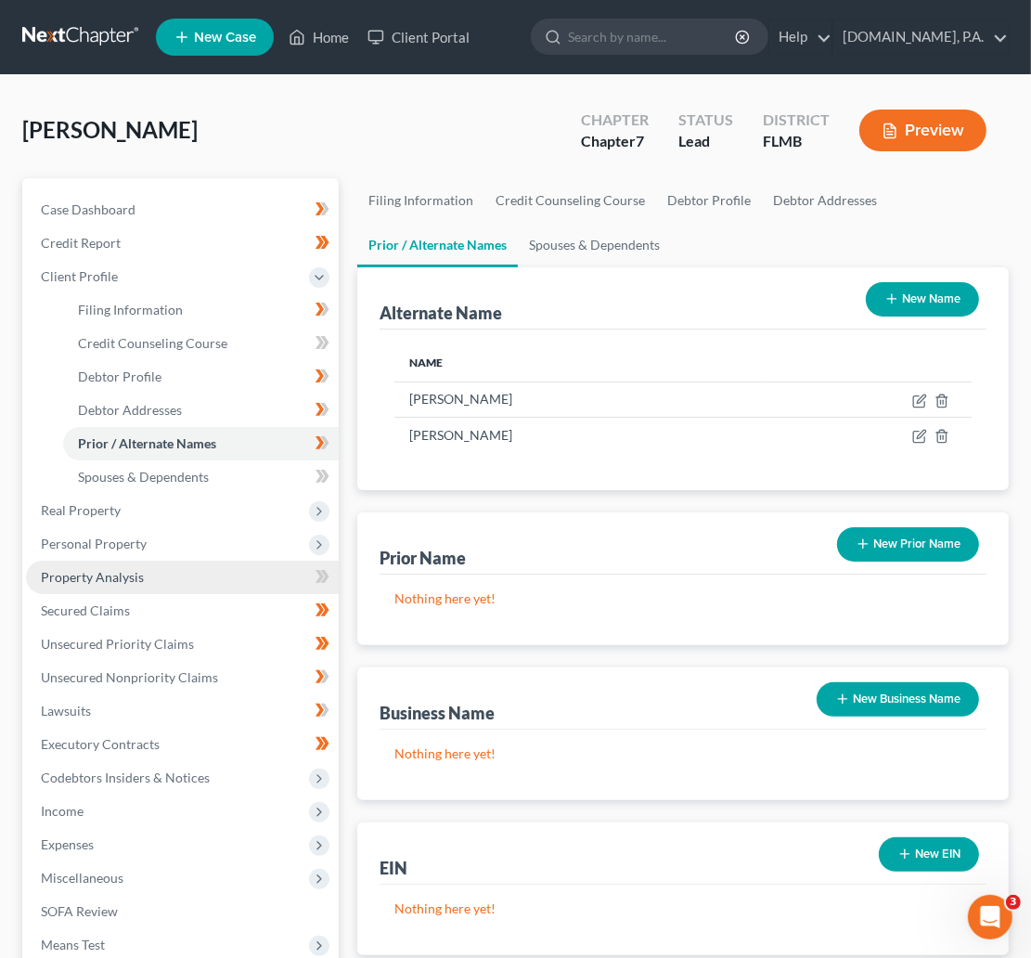  I want to click on span: Executory Contracts, so click(100, 743).